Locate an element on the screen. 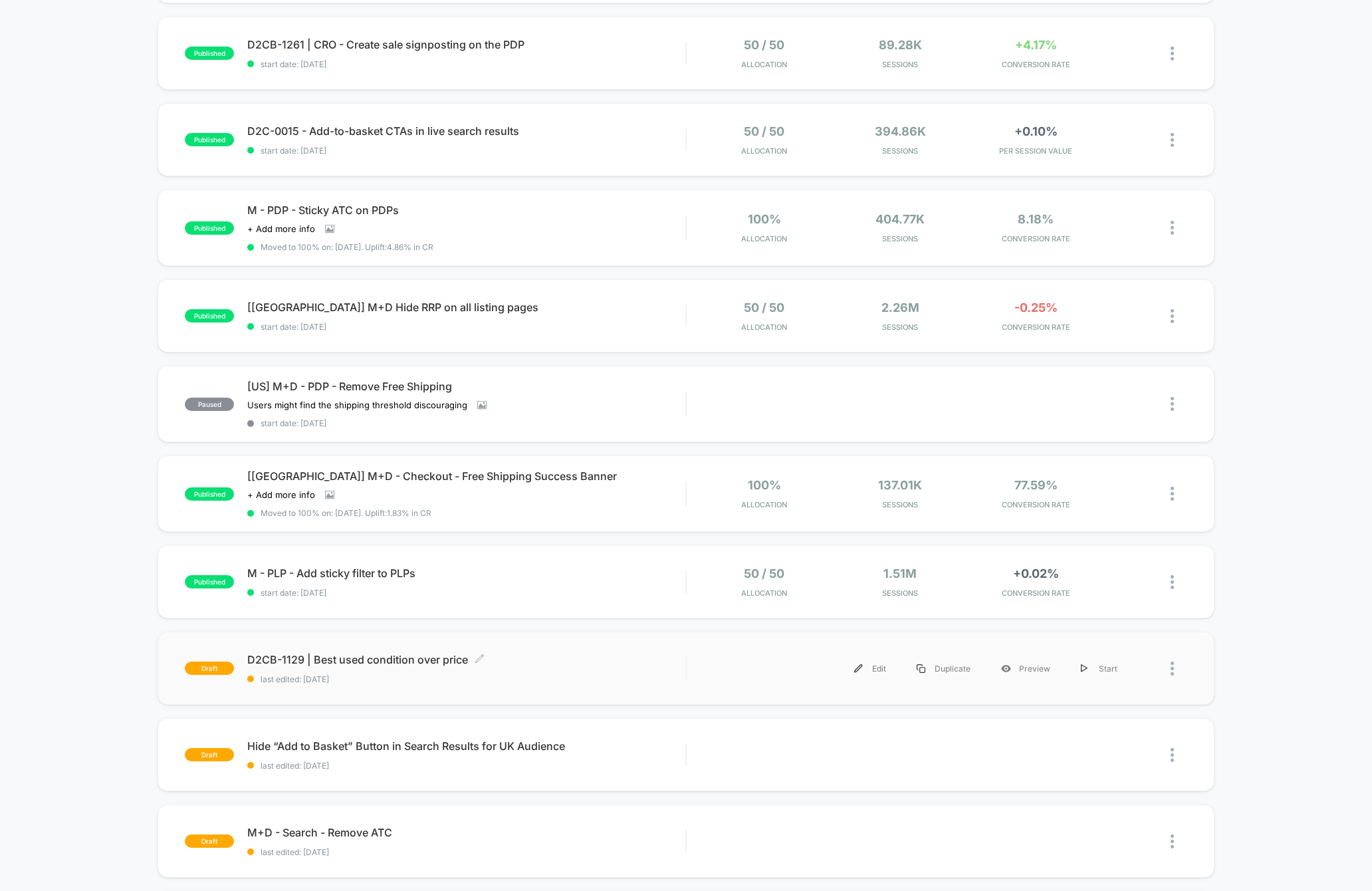  span: 77.59% is located at coordinates (1036, 485).